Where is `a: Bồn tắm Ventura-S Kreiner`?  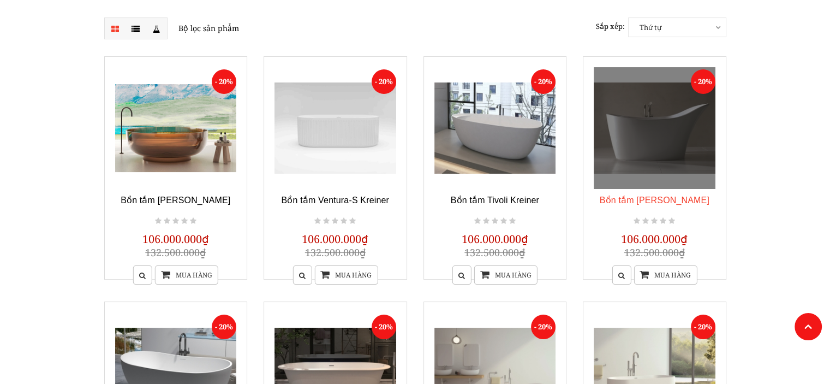 a: Bồn tắm Ventura-S Kreiner is located at coordinates (335, 200).